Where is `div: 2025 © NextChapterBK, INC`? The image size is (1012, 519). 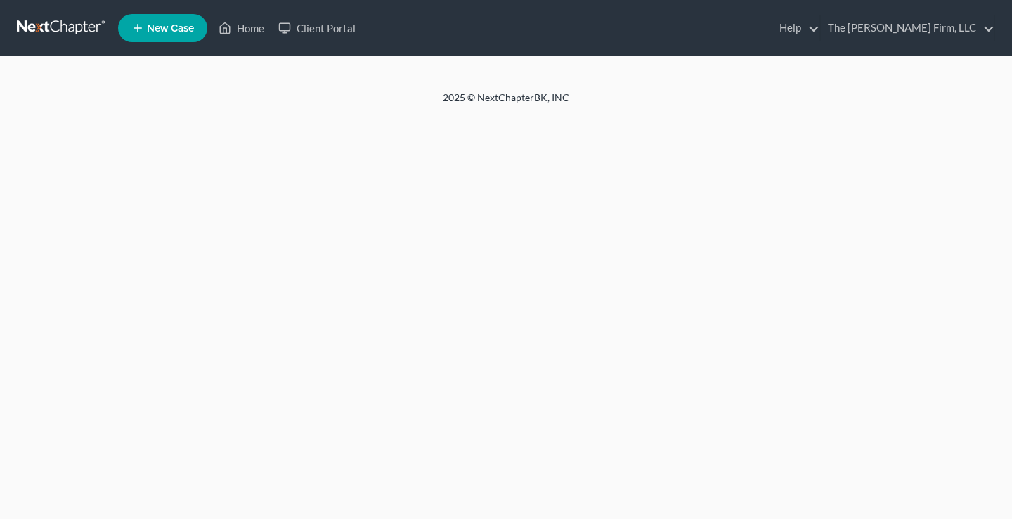 div: 2025 © NextChapterBK, INC is located at coordinates (506, 103).